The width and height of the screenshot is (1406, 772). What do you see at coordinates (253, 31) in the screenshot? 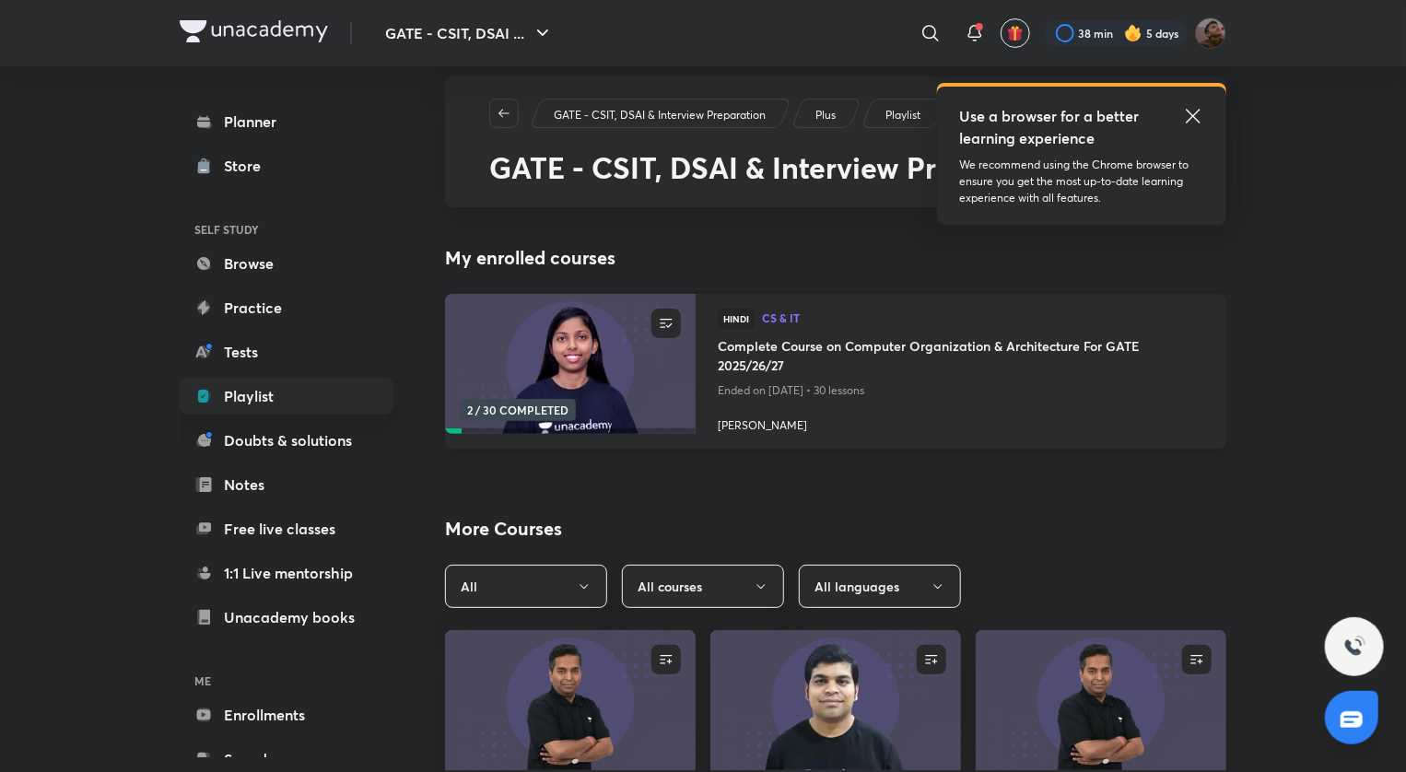
I see `img: Company Logo` at bounding box center [253, 31].